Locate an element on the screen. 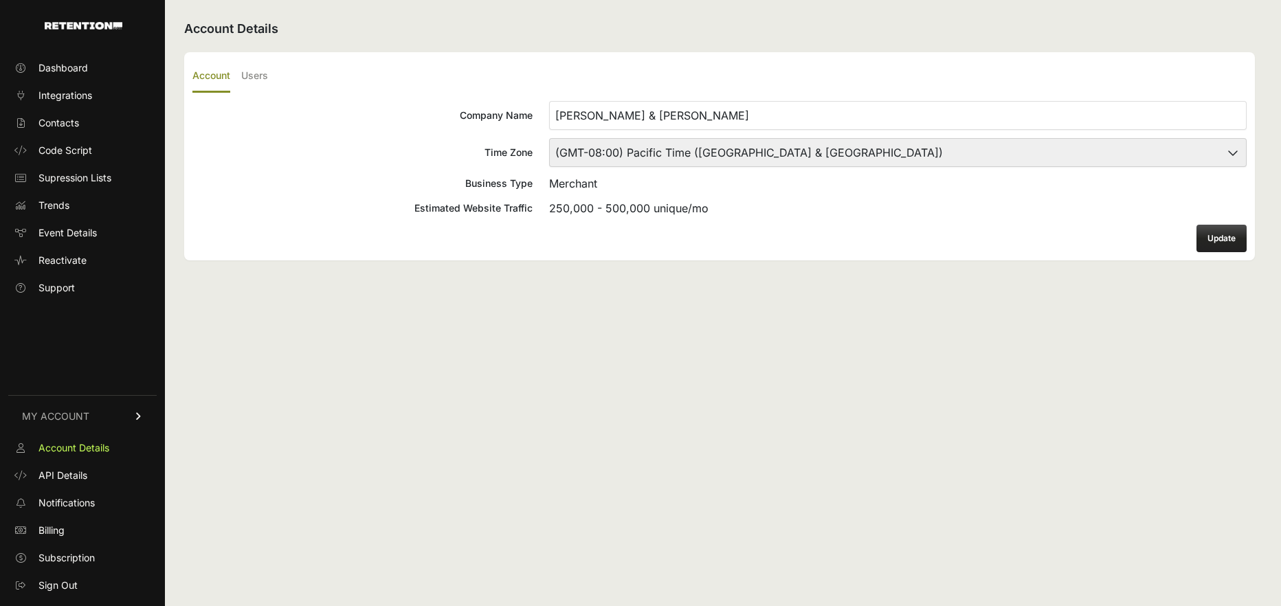 The image size is (1281, 606). a: API Details is located at coordinates (82, 476).